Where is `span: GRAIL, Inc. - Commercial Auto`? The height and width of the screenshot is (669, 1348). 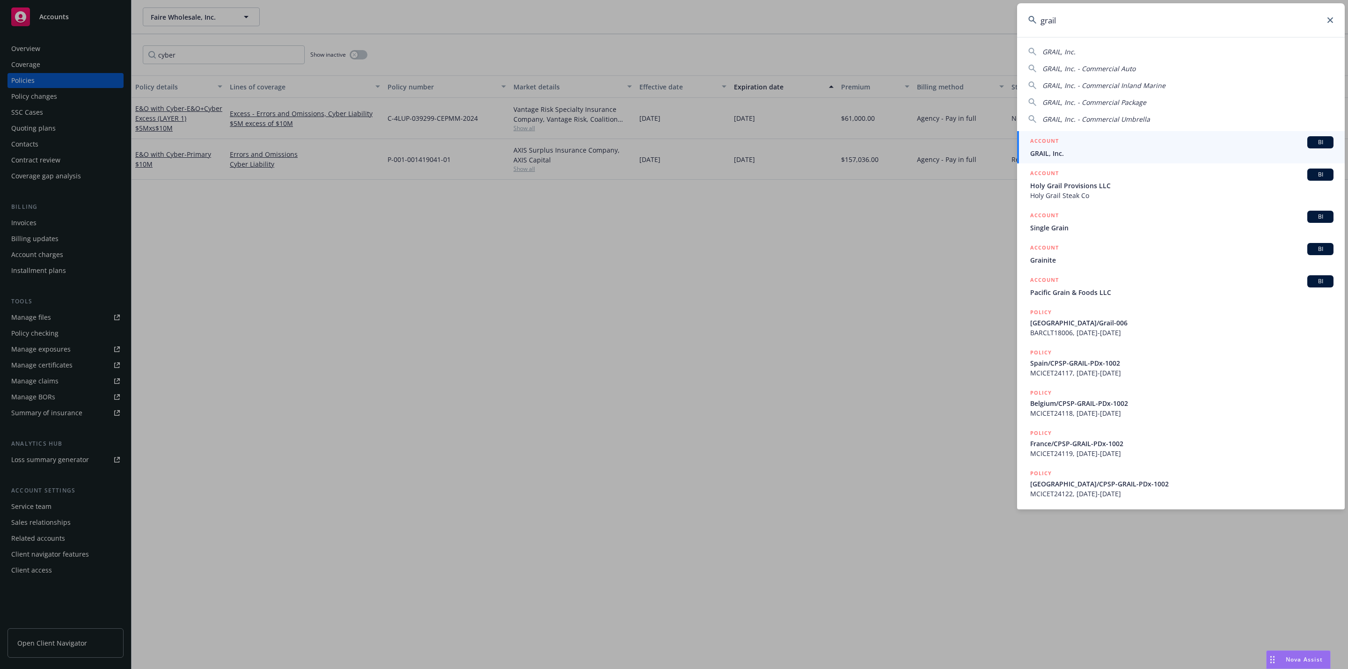 span: GRAIL, Inc. - Commercial Auto is located at coordinates (1089, 68).